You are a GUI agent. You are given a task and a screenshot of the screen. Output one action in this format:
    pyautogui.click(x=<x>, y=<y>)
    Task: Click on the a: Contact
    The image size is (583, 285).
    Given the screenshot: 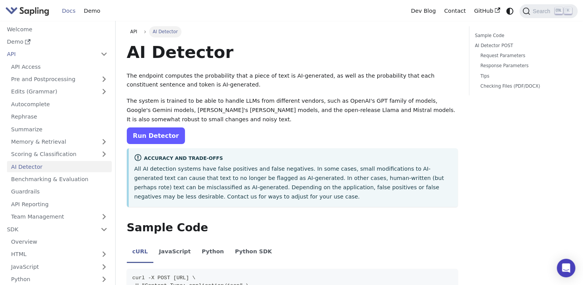 What is the action you would take?
    pyautogui.click(x=455, y=11)
    